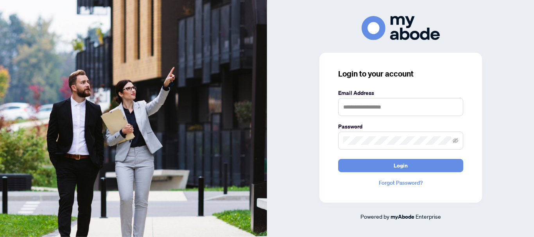 Image resolution: width=534 pixels, height=237 pixels. Describe the element at coordinates (401, 93) in the screenshot. I see `label: Email Address` at that location.